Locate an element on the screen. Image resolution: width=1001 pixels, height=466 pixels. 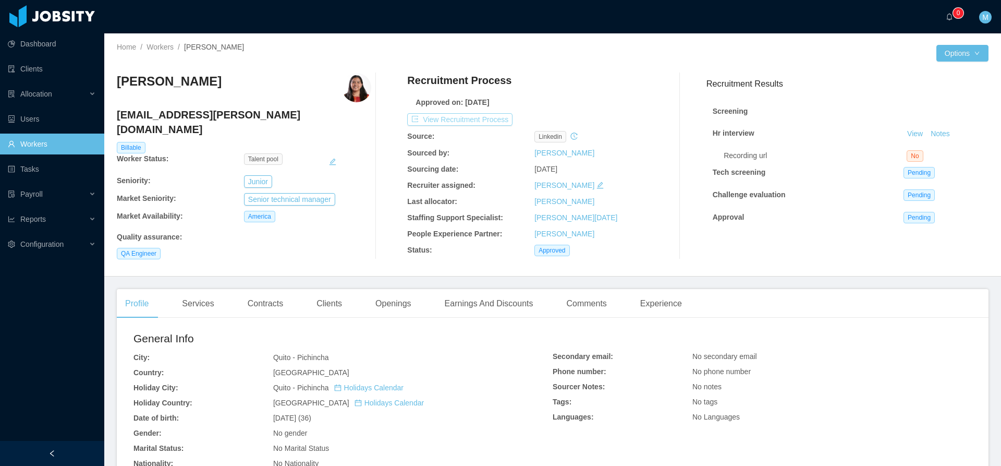
a: Workers is located at coordinates (160, 47).